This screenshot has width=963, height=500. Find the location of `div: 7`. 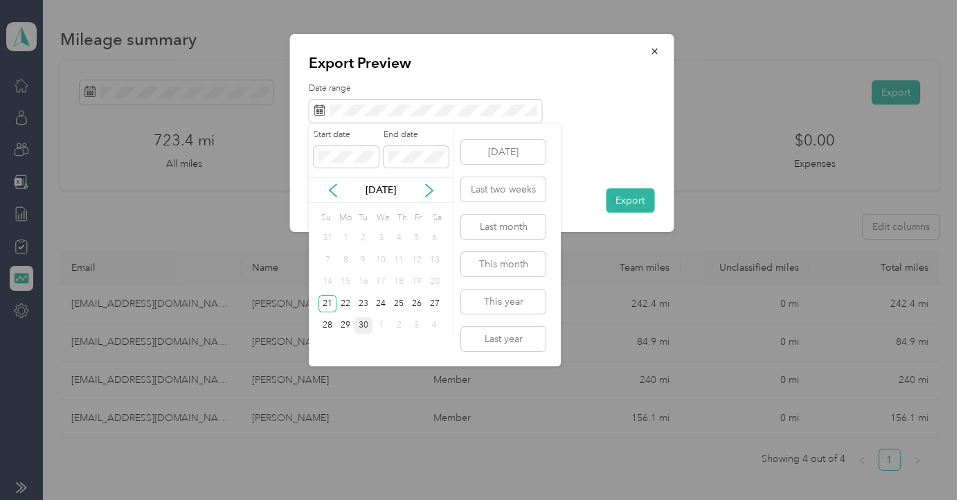

div: 7 is located at coordinates (327, 260).